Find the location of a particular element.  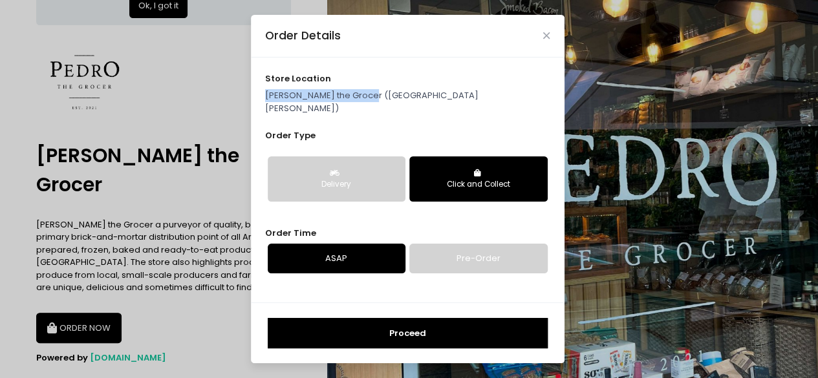

span: Order Time is located at coordinates (290, 233).